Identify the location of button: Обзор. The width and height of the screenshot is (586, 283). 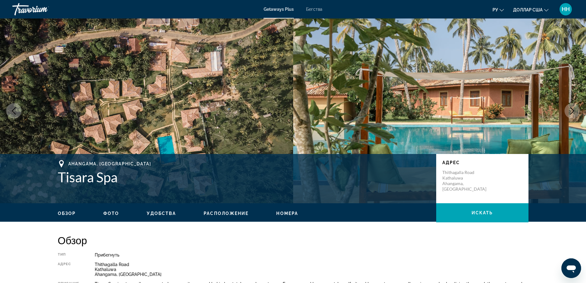
(67, 213).